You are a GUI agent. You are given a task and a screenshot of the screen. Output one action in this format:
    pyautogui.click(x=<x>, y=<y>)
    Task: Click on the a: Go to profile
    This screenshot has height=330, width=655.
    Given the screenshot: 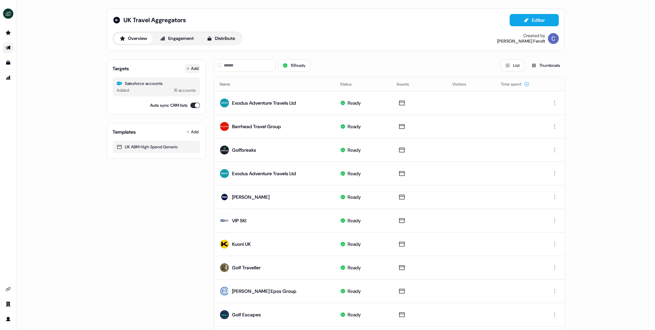 What is the action you would take?
    pyautogui.click(x=8, y=319)
    